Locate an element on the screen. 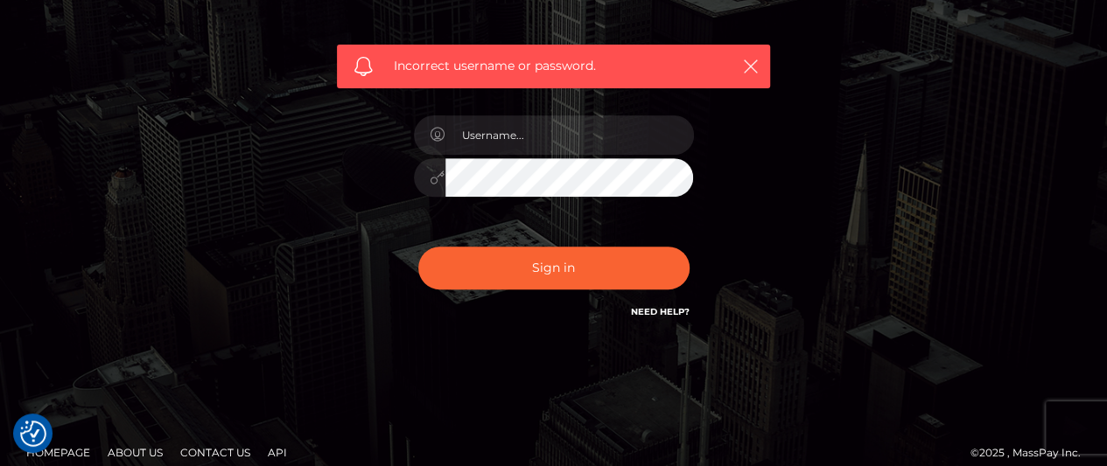 This screenshot has height=466, width=1107. button: Sign in is located at coordinates (554, 268).